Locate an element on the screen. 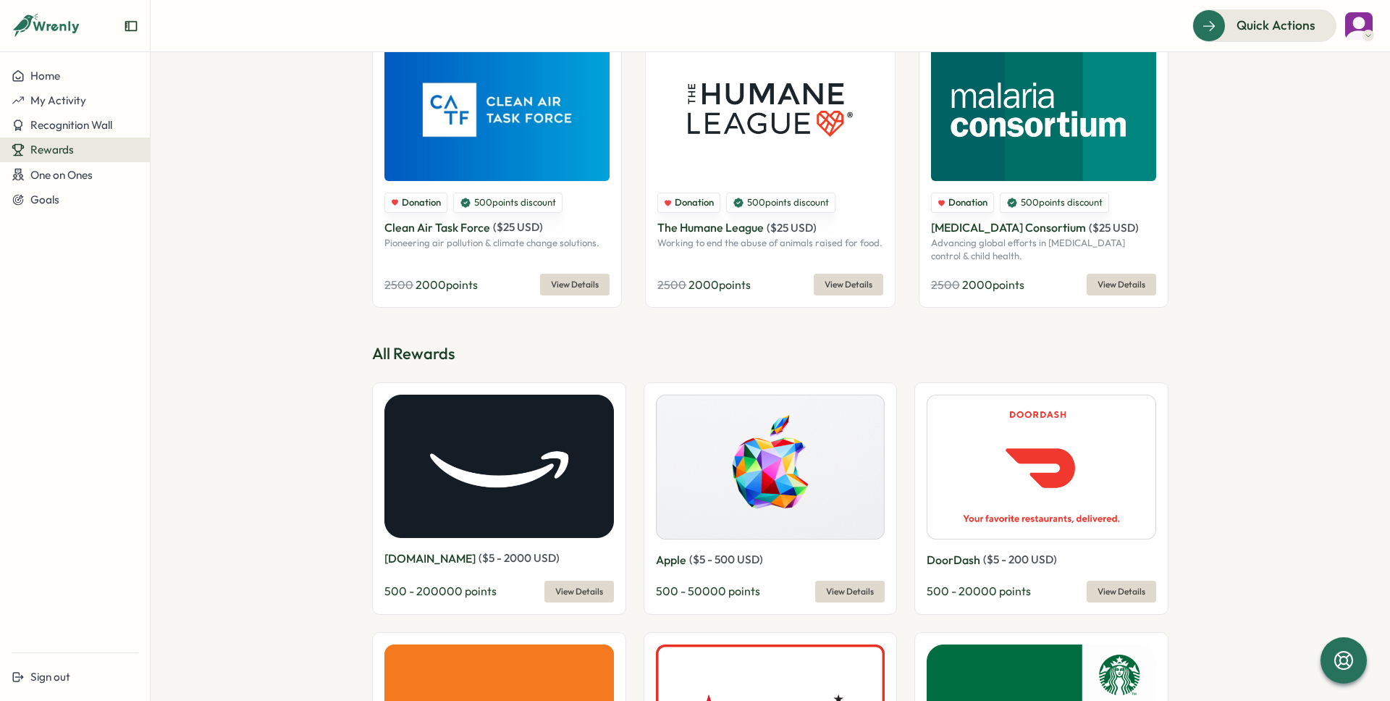 Image resolution: width=1390 pixels, height=701 pixels. img: Amazon.com is located at coordinates (499, 466).